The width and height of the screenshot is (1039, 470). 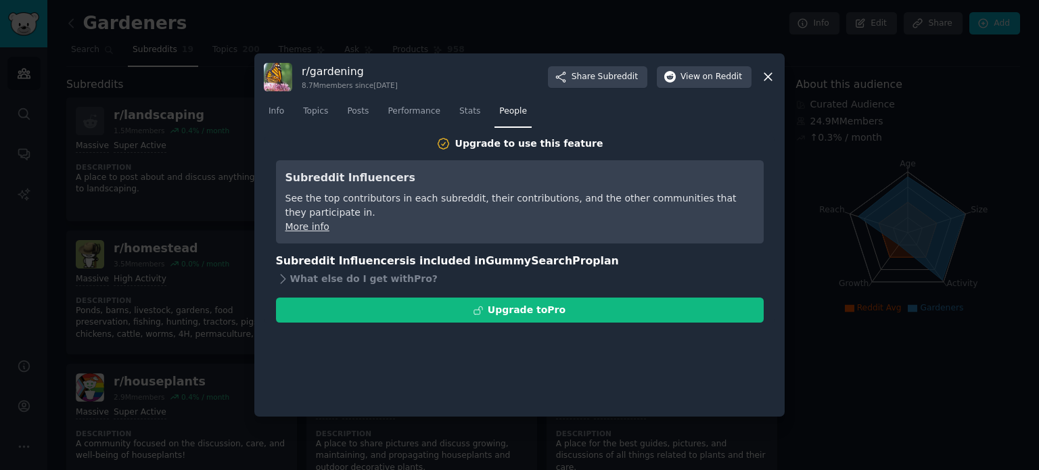 I want to click on a: Stats, so click(x=469, y=114).